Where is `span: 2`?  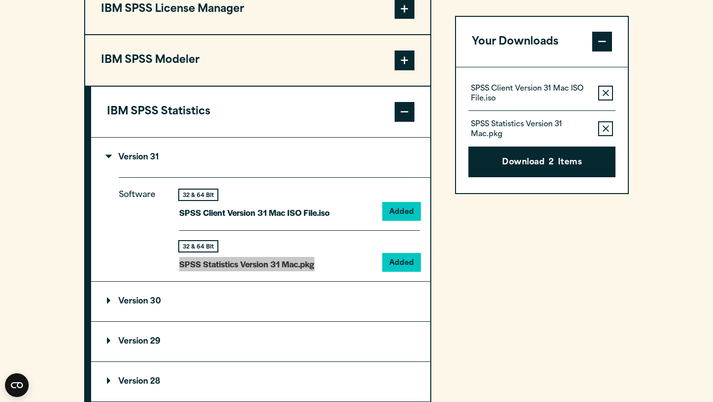 span: 2 is located at coordinates (551, 163).